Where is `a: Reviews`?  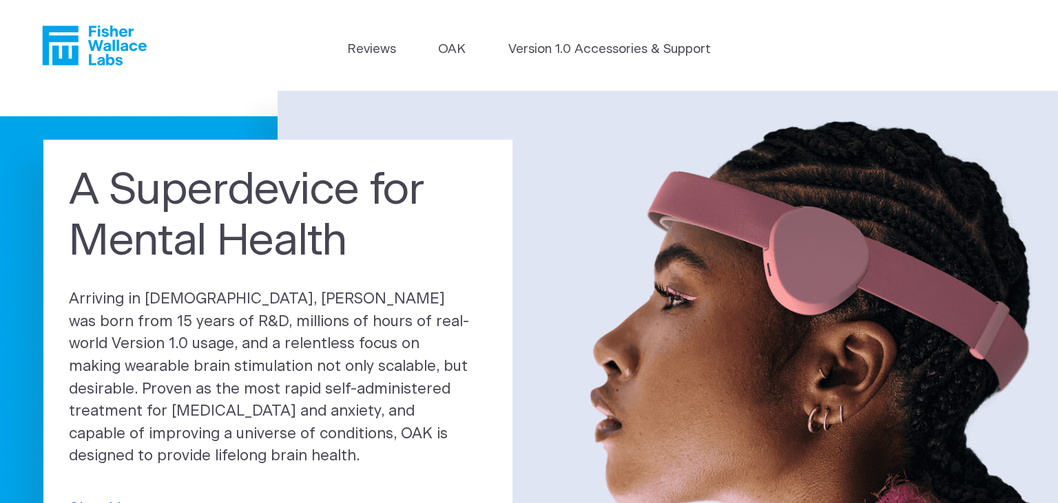 a: Reviews is located at coordinates (371, 50).